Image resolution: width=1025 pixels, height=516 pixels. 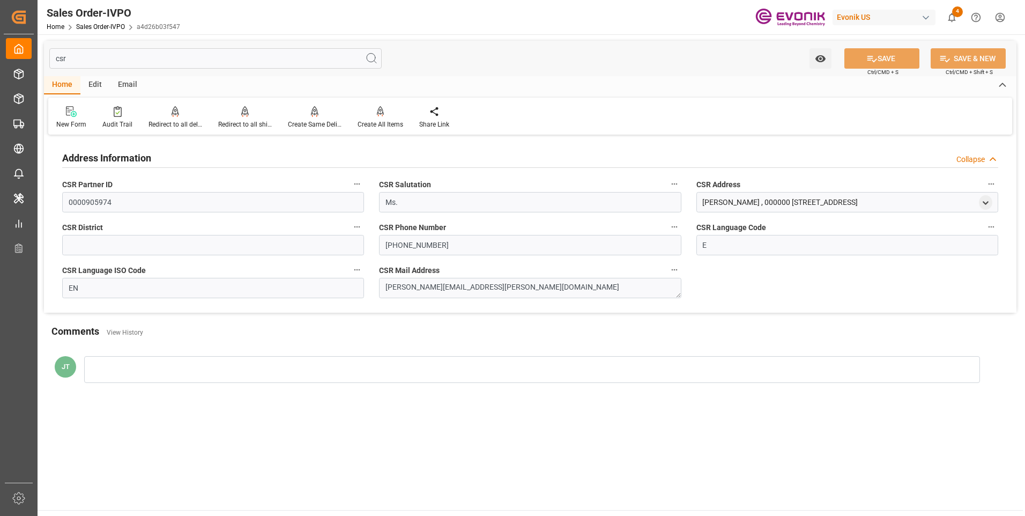 What do you see at coordinates (951, 17) in the screenshot?
I see `button: show 4 new notifications` at bounding box center [951, 17].